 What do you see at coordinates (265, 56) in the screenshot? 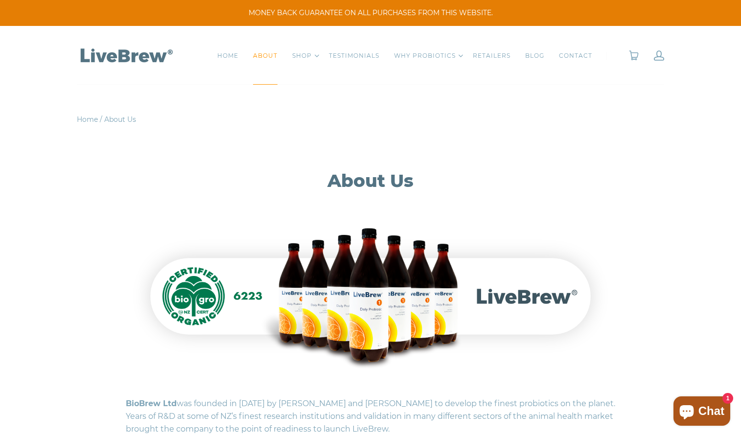
I see `a: ABOUT` at bounding box center [265, 56].